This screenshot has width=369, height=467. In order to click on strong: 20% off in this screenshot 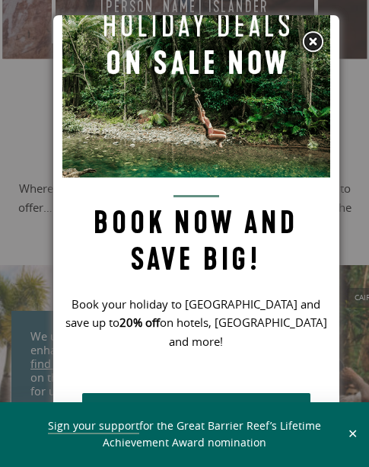, I will do `click(139, 322)`.